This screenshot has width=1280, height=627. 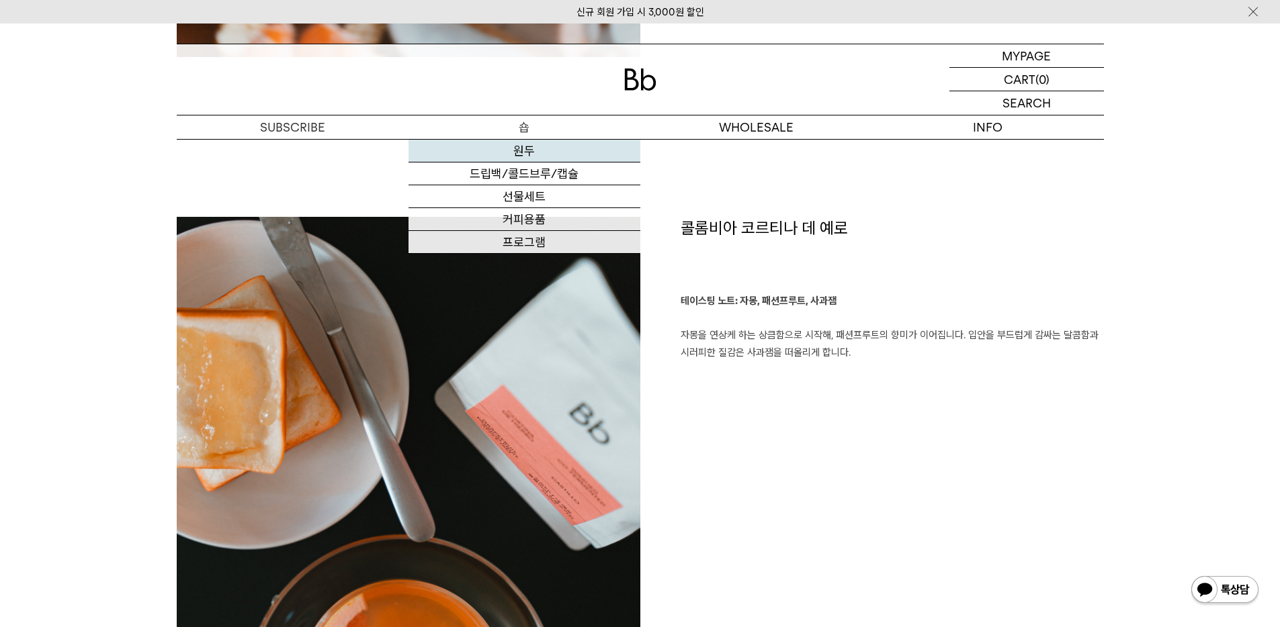 I want to click on b: 테이스팅 노트: 자몽, 패션프루트, 사과잼, so click(x=758, y=301).